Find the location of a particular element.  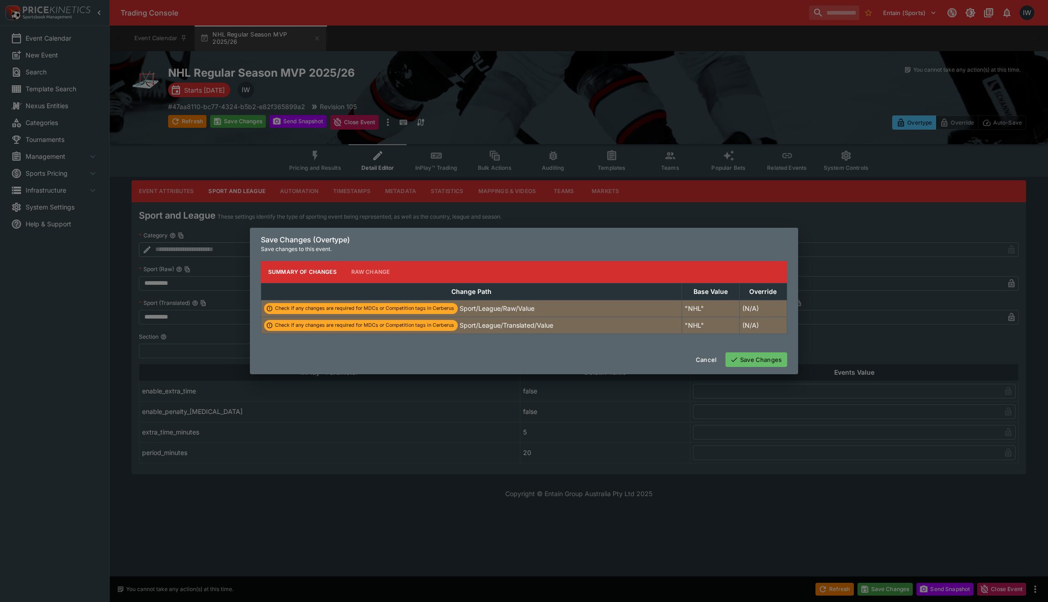

button: Summary of Changes is located at coordinates (302, 272).